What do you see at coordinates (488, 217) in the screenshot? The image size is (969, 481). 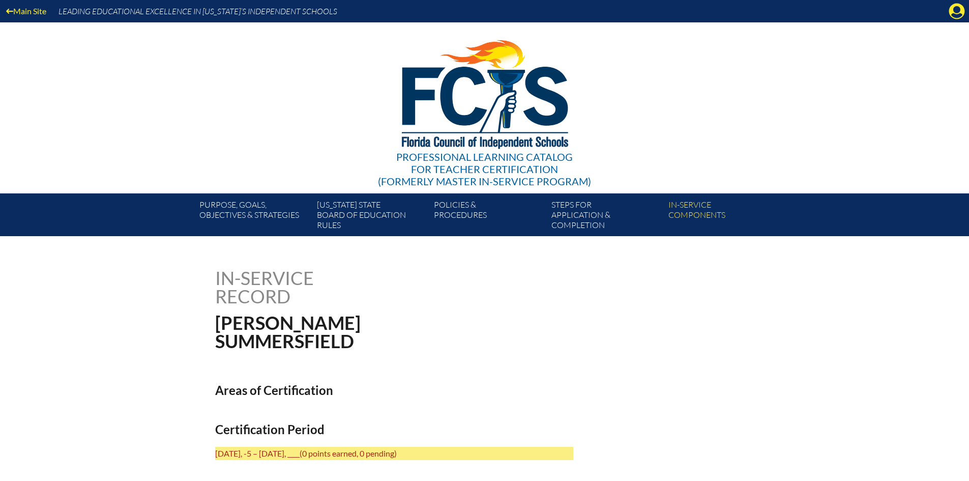 I see `a: Policies &Procedures` at bounding box center [488, 217].